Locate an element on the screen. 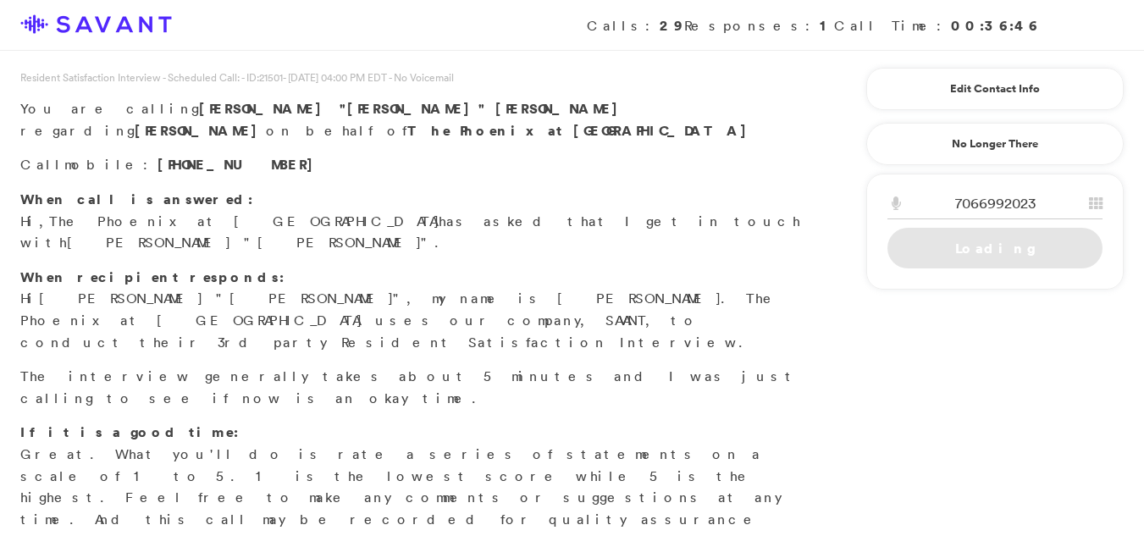  p: Hi, has asked that I get in touch with . is located at coordinates (411, 221).